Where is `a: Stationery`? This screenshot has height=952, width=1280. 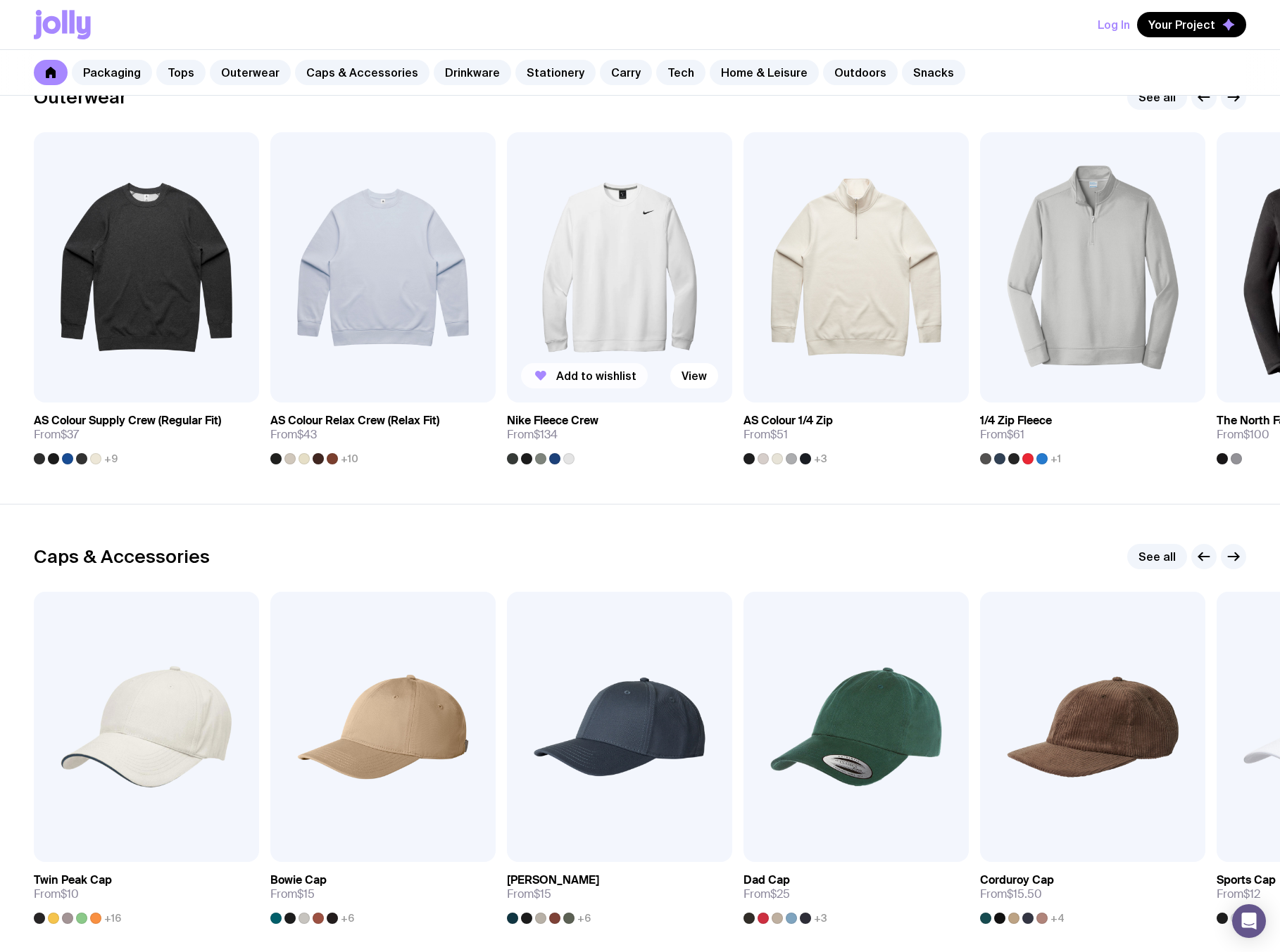 a: Stationery is located at coordinates (555, 73).